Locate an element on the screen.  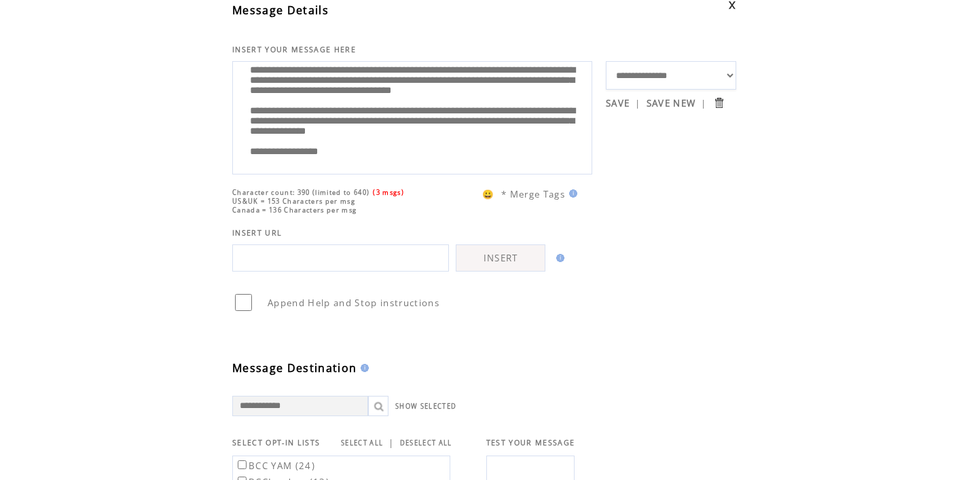
input: BCC YAM (24) is located at coordinates (242, 465).